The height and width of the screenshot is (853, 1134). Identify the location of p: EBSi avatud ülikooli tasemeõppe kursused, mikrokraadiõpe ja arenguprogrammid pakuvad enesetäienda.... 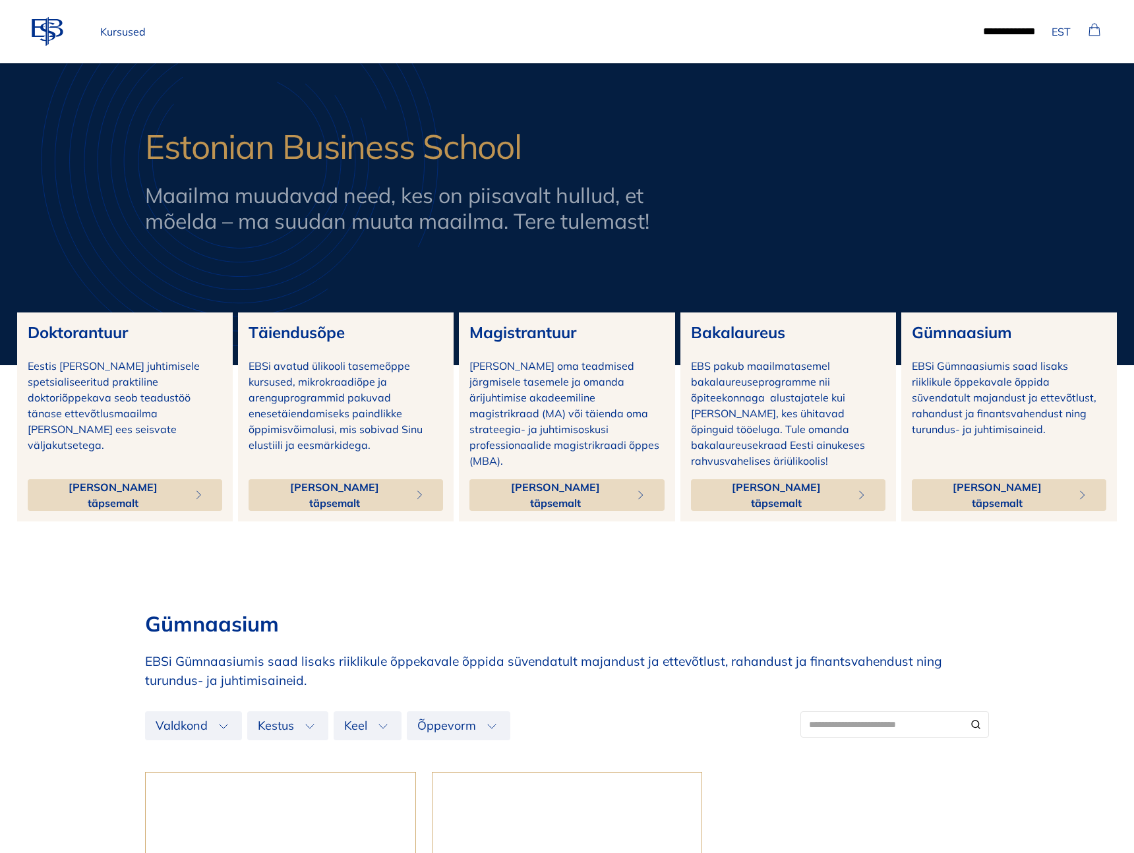
(345, 405).